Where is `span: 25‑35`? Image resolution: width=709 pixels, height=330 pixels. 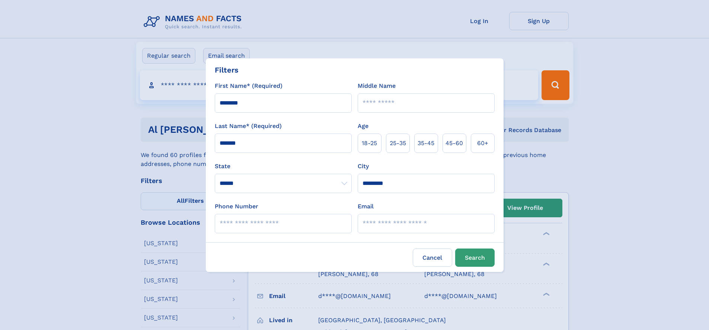 span: 25‑35 is located at coordinates (398, 143).